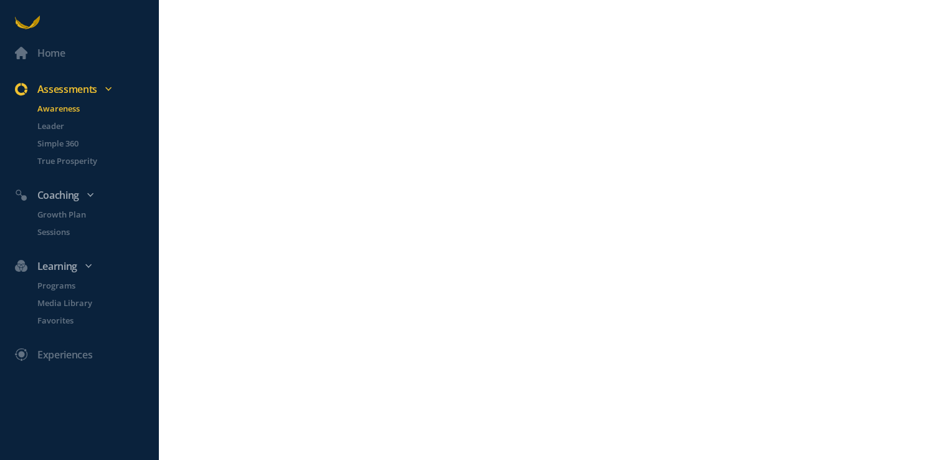 This screenshot has height=460, width=952. I want to click on div: Home, so click(51, 53).